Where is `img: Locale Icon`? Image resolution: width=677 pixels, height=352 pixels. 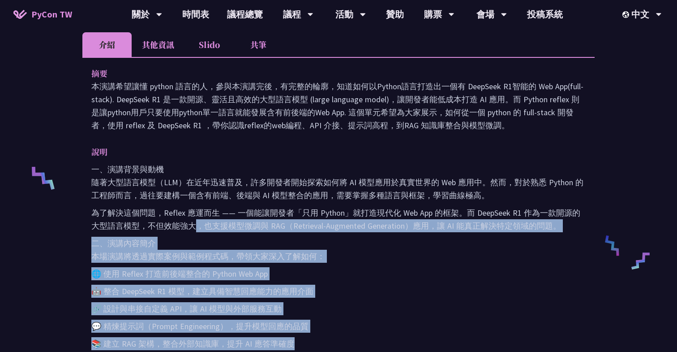 img: Locale Icon is located at coordinates (627, 14).